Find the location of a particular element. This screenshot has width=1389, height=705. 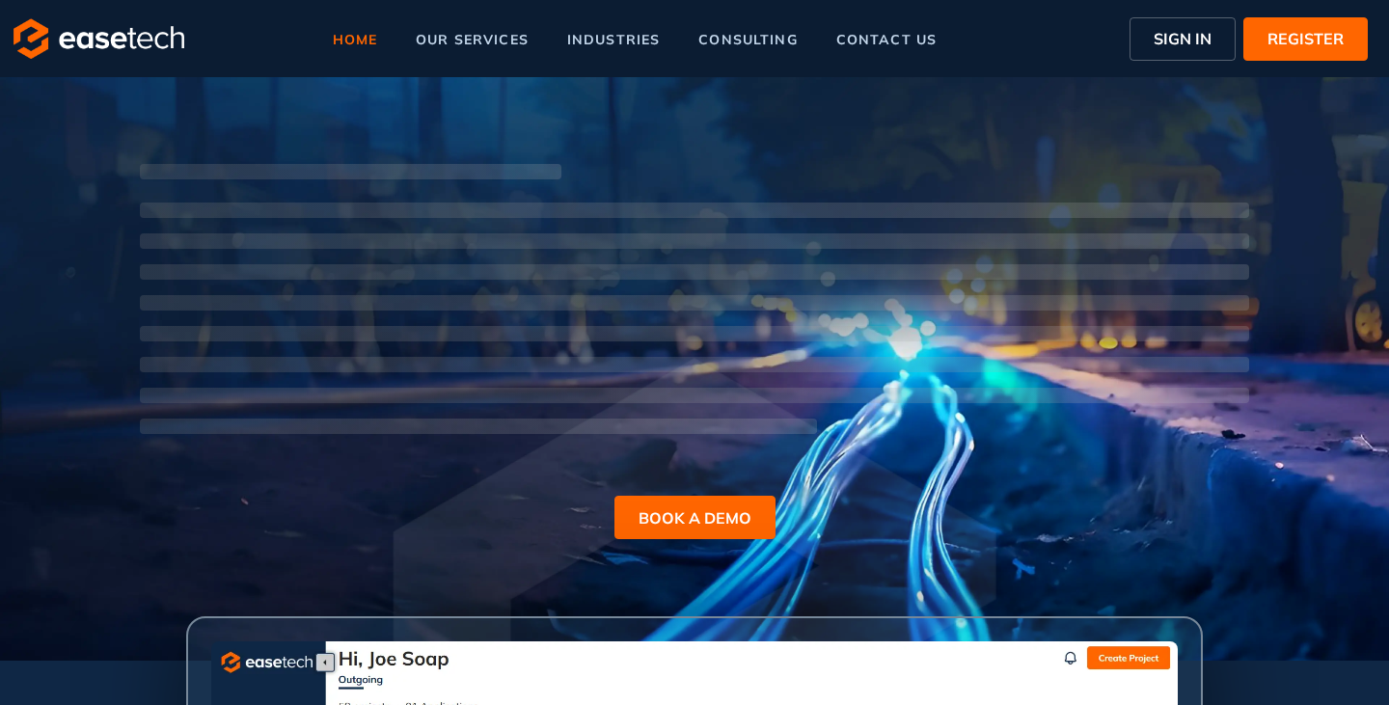

span: BOOK A DEMO is located at coordinates (695, 518).